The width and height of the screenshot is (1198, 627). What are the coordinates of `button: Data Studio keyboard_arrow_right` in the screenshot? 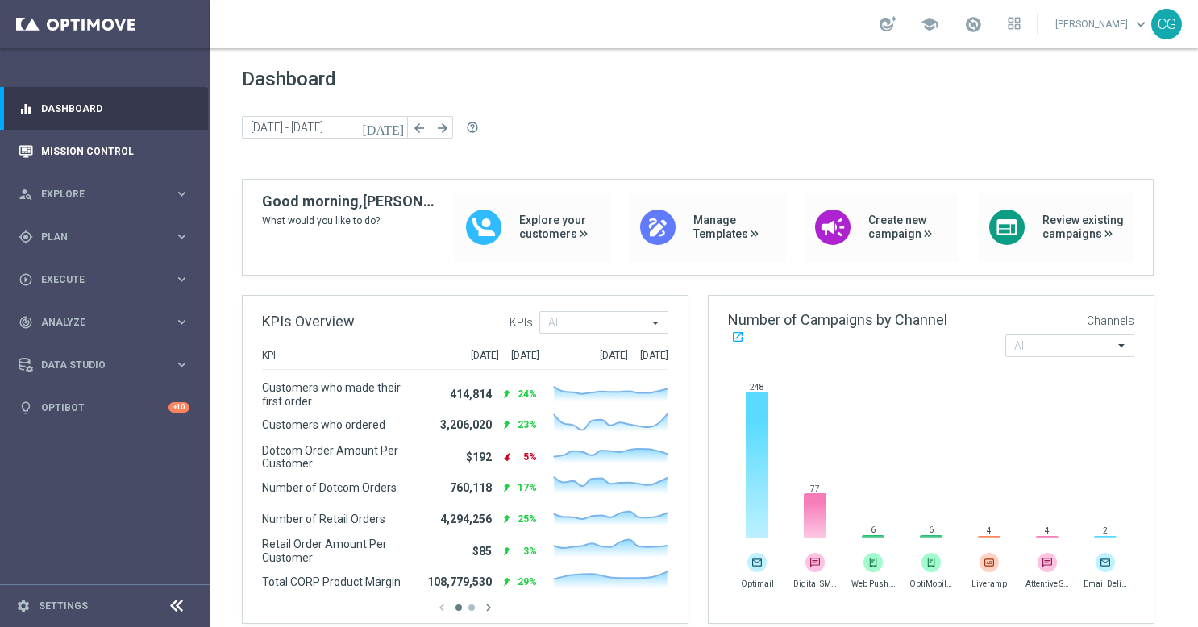 It's located at (104, 365).